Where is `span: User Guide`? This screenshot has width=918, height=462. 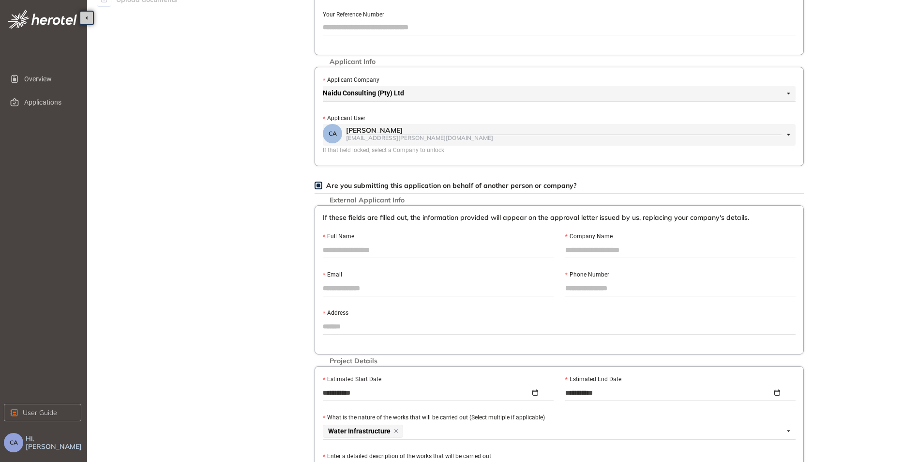
span: User Guide is located at coordinates (40, 412).